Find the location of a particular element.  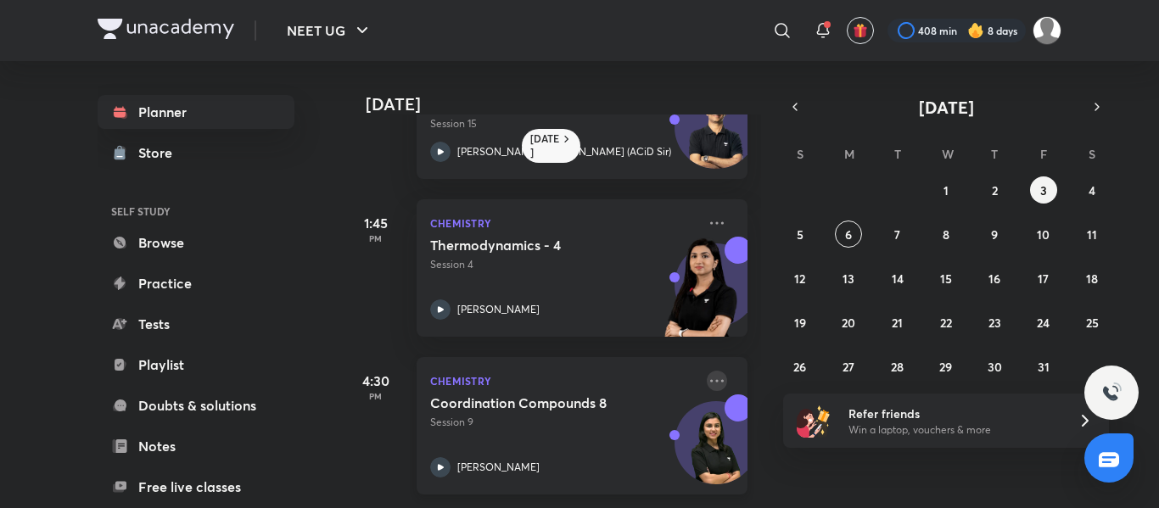

button: October 3, 2025 is located at coordinates (1044, 190).